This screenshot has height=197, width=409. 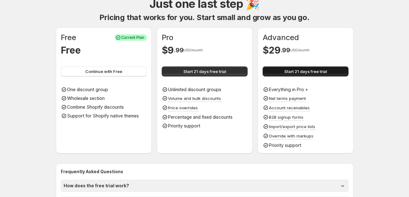 What do you see at coordinates (271, 50) in the screenshot?
I see `h1: $ 29` at bounding box center [271, 50].